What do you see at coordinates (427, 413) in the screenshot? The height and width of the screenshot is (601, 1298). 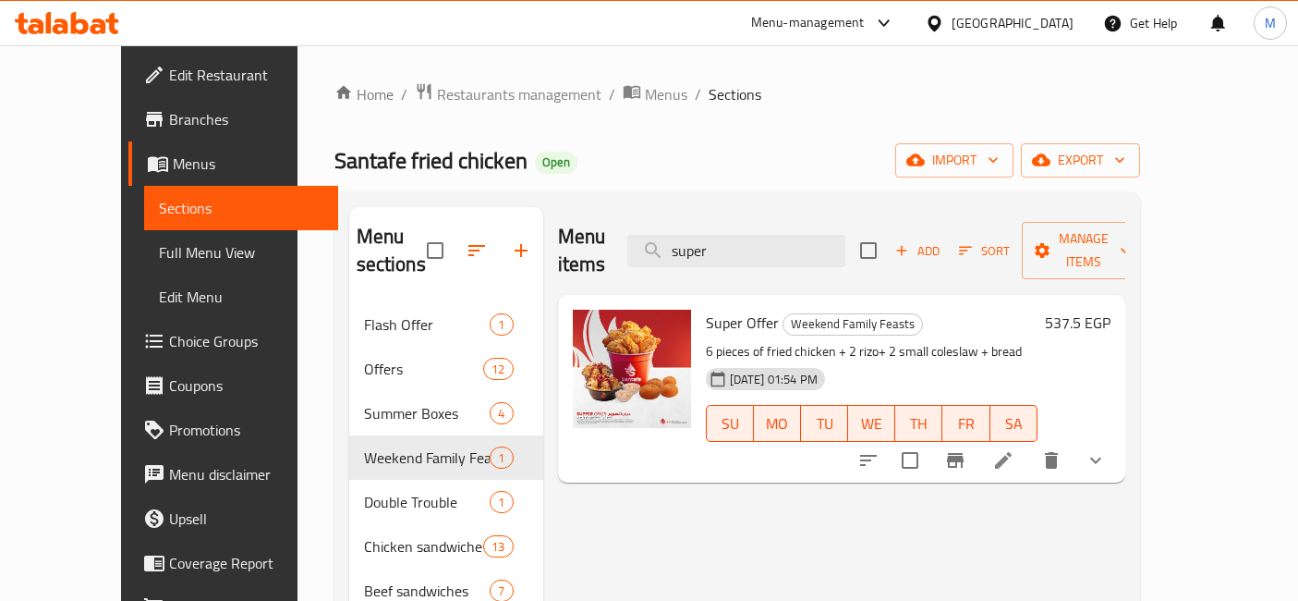 I see `span: Summer Boxes` at bounding box center [427, 413].